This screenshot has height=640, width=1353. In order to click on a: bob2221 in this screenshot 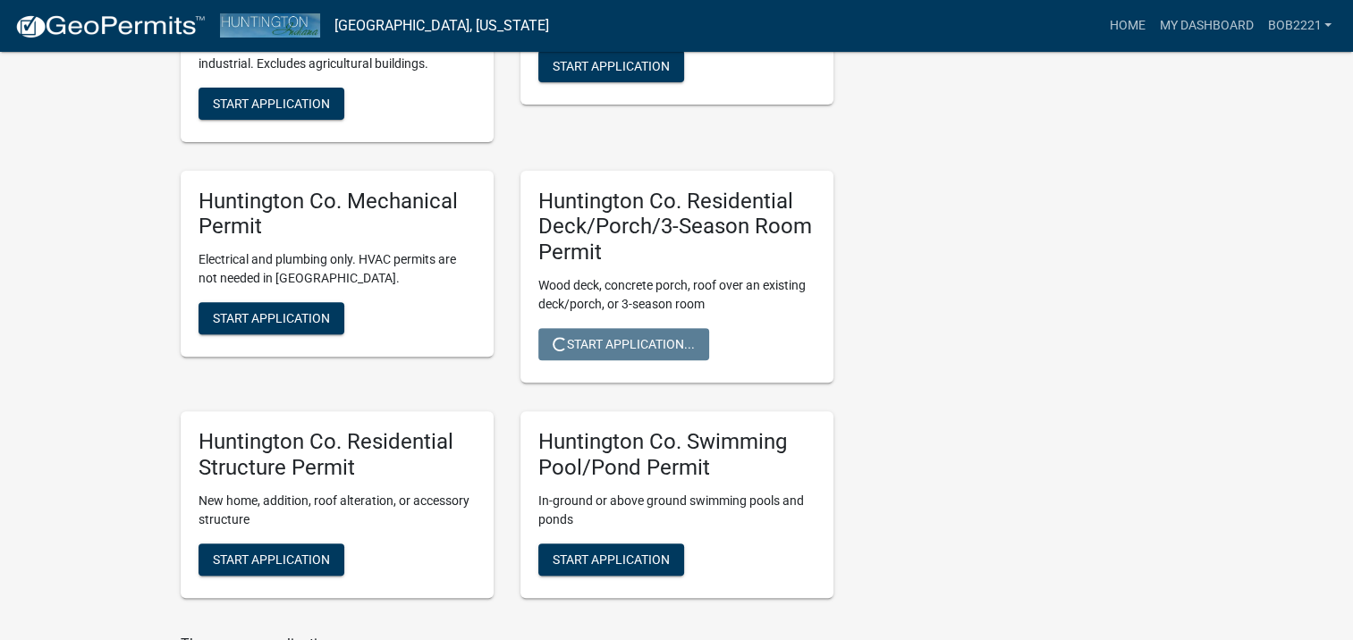, I will do `click(1299, 26)`.